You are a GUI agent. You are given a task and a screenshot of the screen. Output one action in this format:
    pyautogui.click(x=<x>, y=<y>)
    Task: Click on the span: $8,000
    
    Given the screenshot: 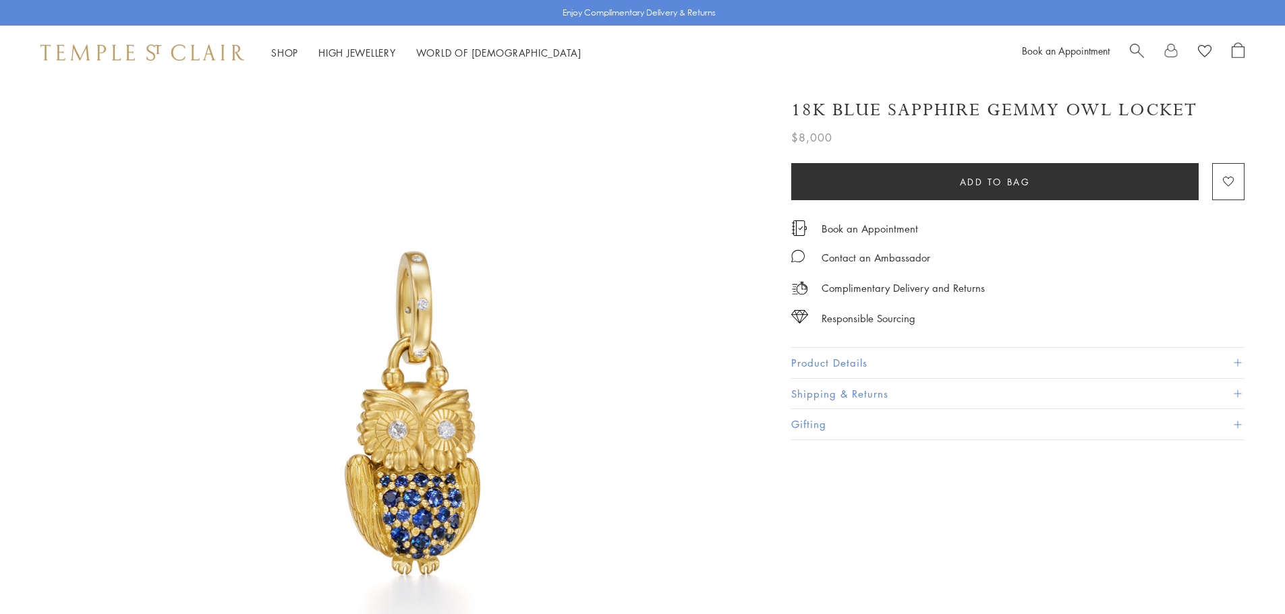 What is the action you would take?
    pyautogui.click(x=811, y=138)
    